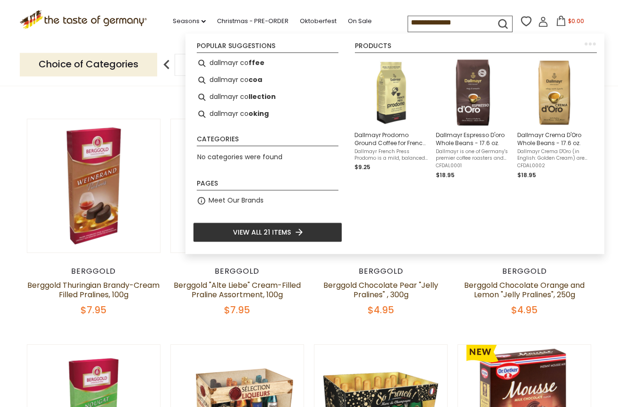 This screenshot has width=618, height=407. Describe the element at coordinates (267, 48) in the screenshot. I see `li: Popular suggestions` at that location.